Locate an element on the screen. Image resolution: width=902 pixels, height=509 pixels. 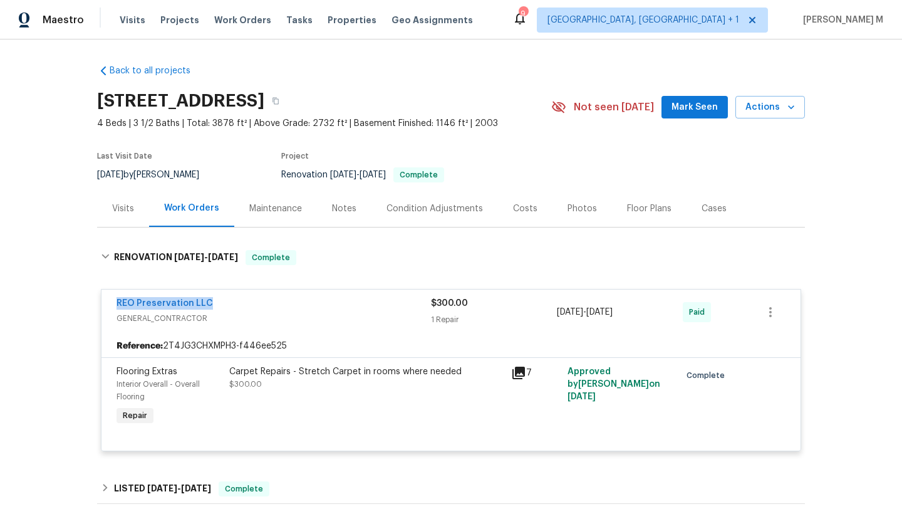
span: Project is located at coordinates (295, 156).